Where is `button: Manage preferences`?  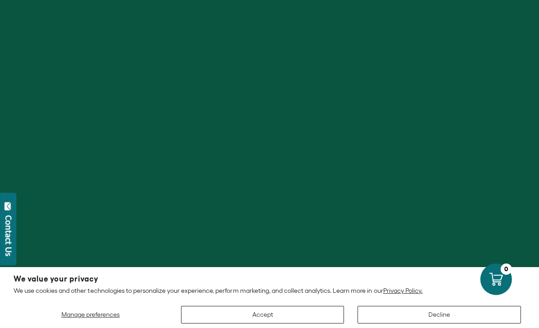
button: Manage preferences is located at coordinates (90, 315).